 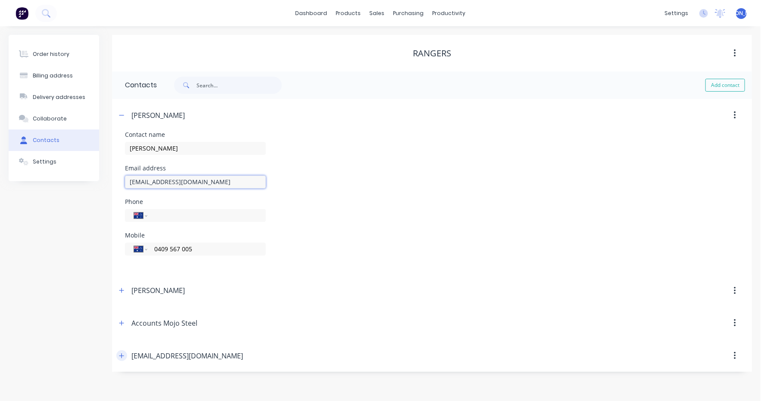 I want to click on div: productivity, so click(x=448, y=13).